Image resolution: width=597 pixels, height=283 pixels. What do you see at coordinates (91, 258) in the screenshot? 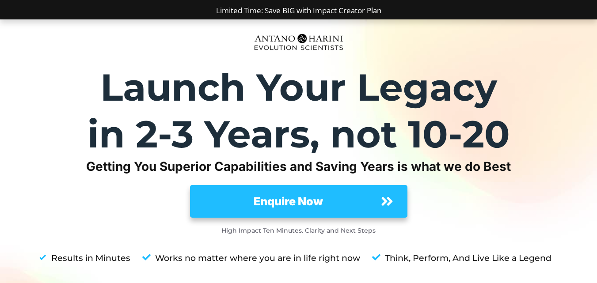
I see `strong: Results in Minutes` at bounding box center [91, 258].